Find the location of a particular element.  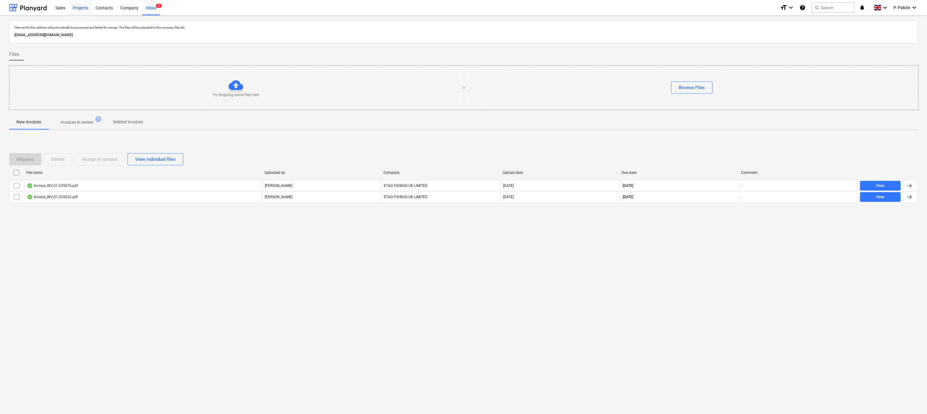

div: Browse Files is located at coordinates (692, 88).